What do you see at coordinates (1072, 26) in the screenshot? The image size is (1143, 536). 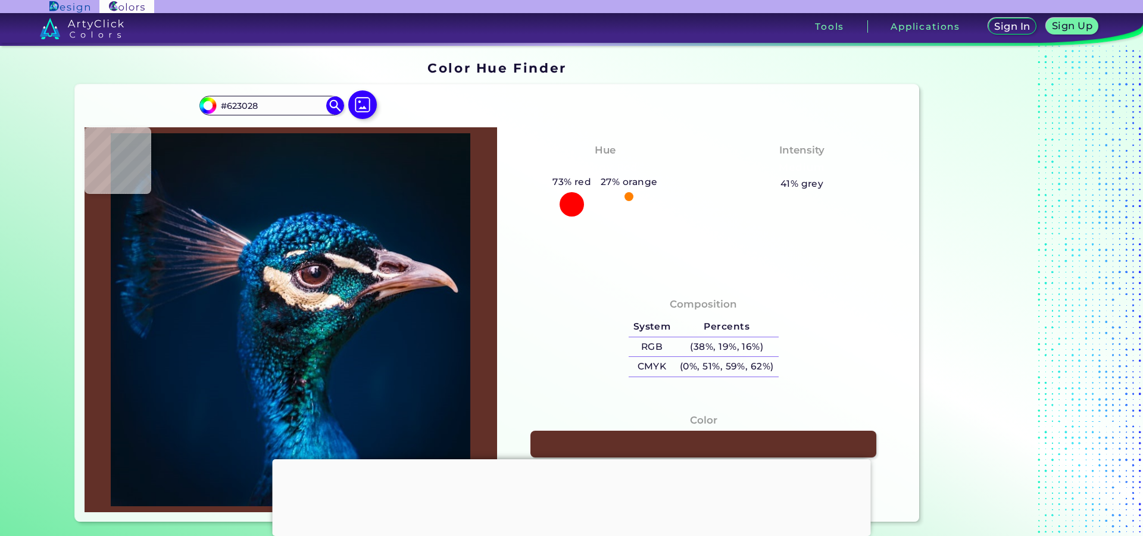 I see `h5: Sign Up` at bounding box center [1072, 26].